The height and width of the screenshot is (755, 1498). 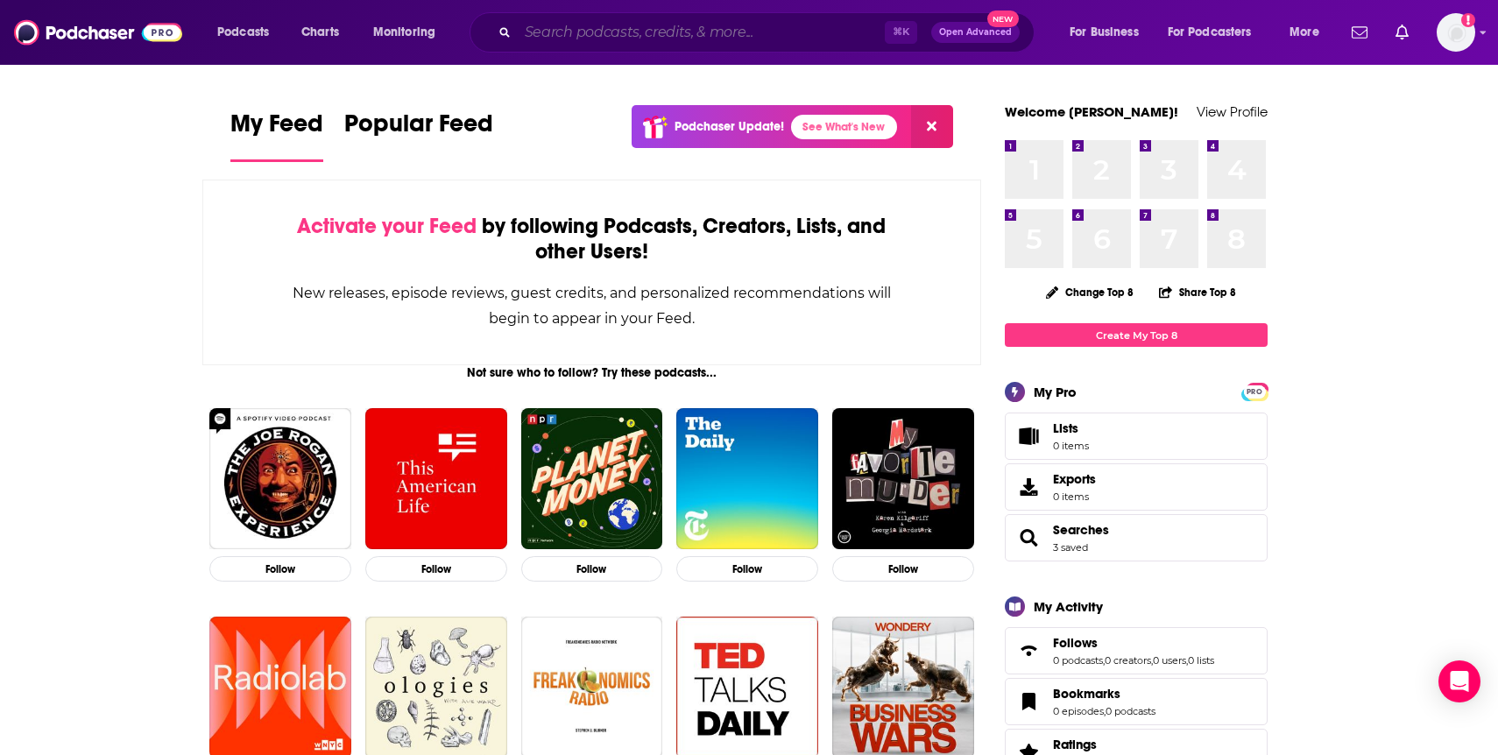 I want to click on div: Search podcasts, credits, & more..., so click(x=768, y=32).